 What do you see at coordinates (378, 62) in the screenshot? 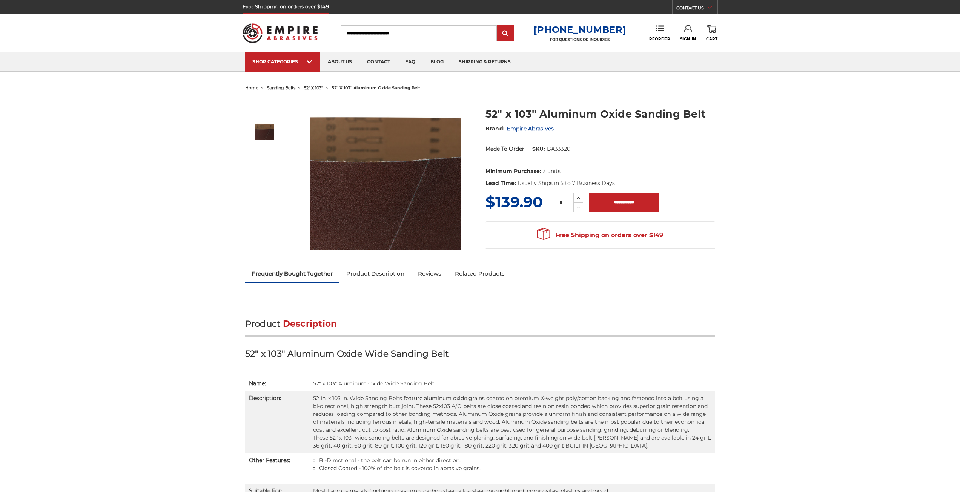
I see `a: contact` at bounding box center [378, 62].